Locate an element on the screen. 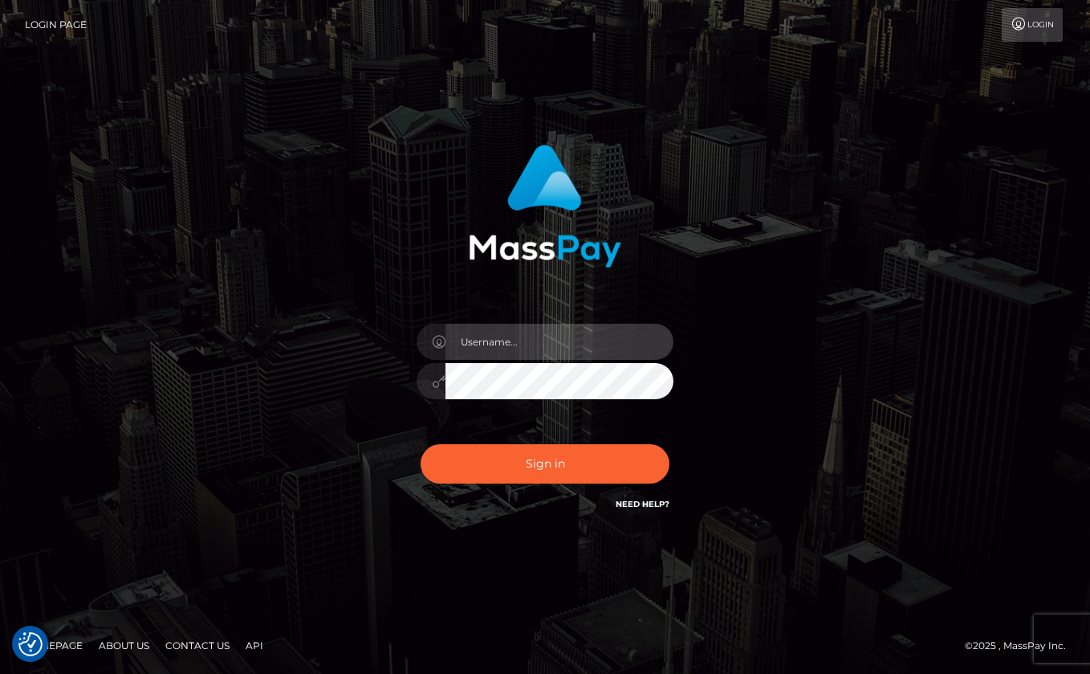  button: Sign in is located at coordinates (545, 463).